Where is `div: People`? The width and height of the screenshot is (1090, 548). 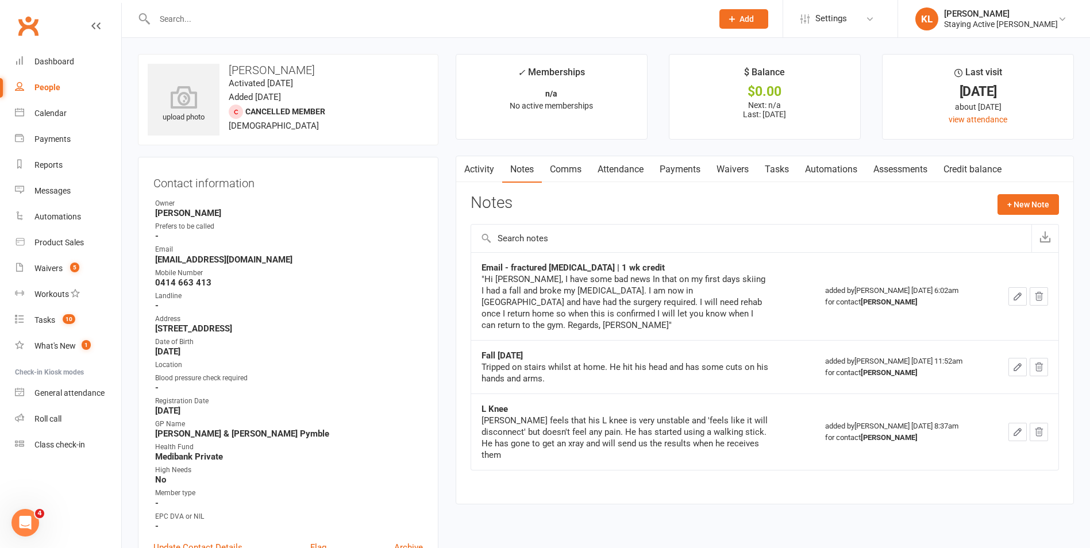 div: People is located at coordinates (47, 87).